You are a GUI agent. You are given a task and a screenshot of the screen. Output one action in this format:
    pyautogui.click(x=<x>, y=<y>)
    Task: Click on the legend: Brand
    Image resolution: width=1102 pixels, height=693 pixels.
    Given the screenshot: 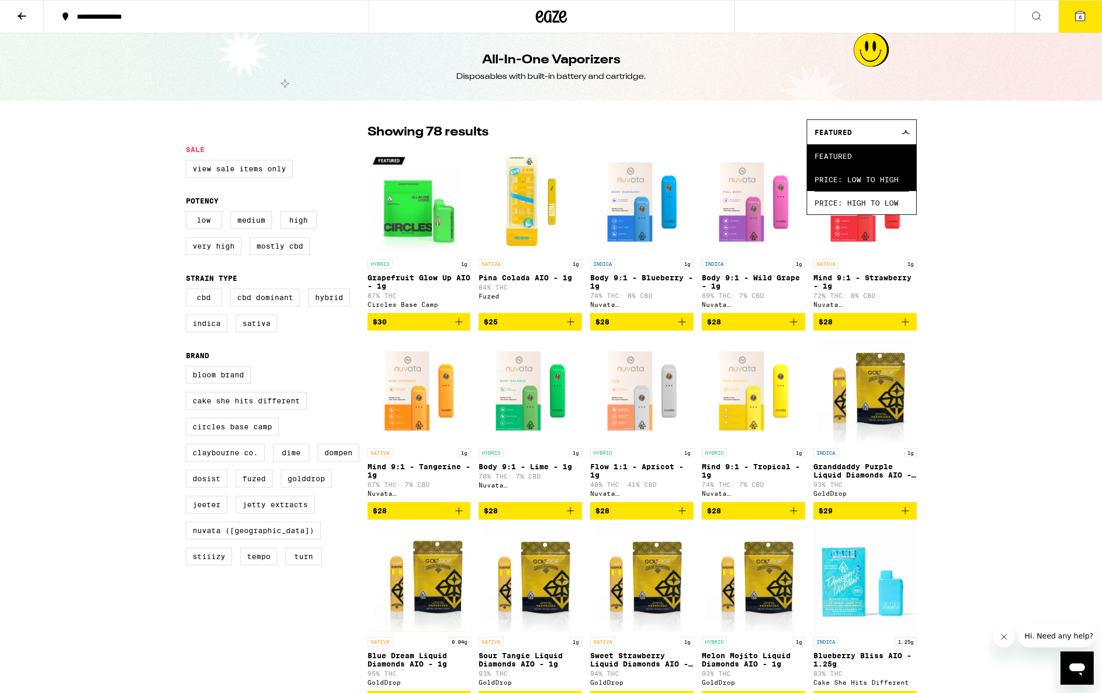 What is the action you would take?
    pyautogui.click(x=197, y=355)
    